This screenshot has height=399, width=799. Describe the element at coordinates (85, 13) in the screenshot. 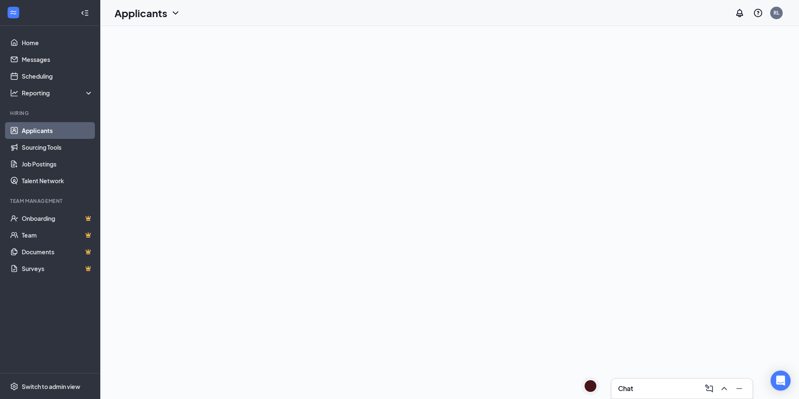

I see `svg: Collapse` at that location.